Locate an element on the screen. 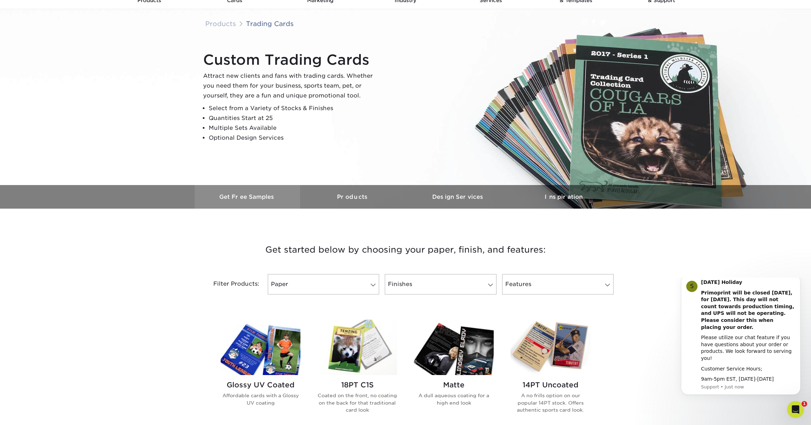  li: Quantities Start at 25 is located at coordinates (294, 118).